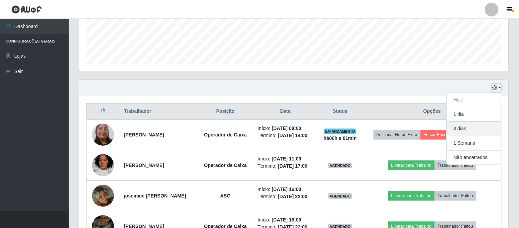 This screenshot has height=228, width=519. Describe the element at coordinates (159, 112) in the screenshot. I see `th: Trabalhador` at that location.